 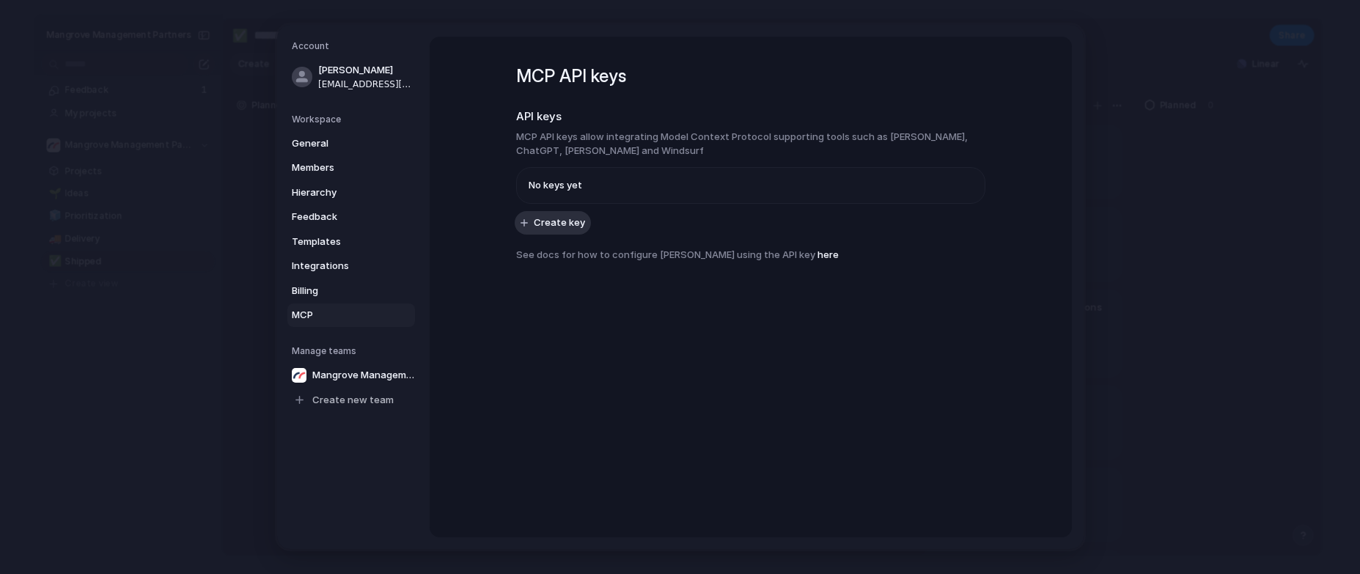 What do you see at coordinates (339, 144) in the screenshot?
I see `span: General` at bounding box center [339, 144].